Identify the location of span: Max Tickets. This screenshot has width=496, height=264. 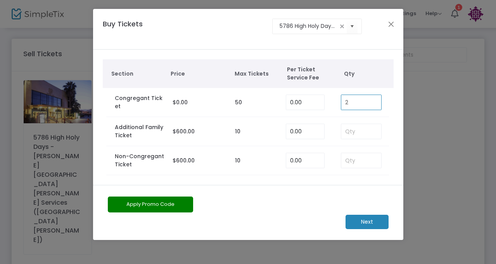
(257, 74).